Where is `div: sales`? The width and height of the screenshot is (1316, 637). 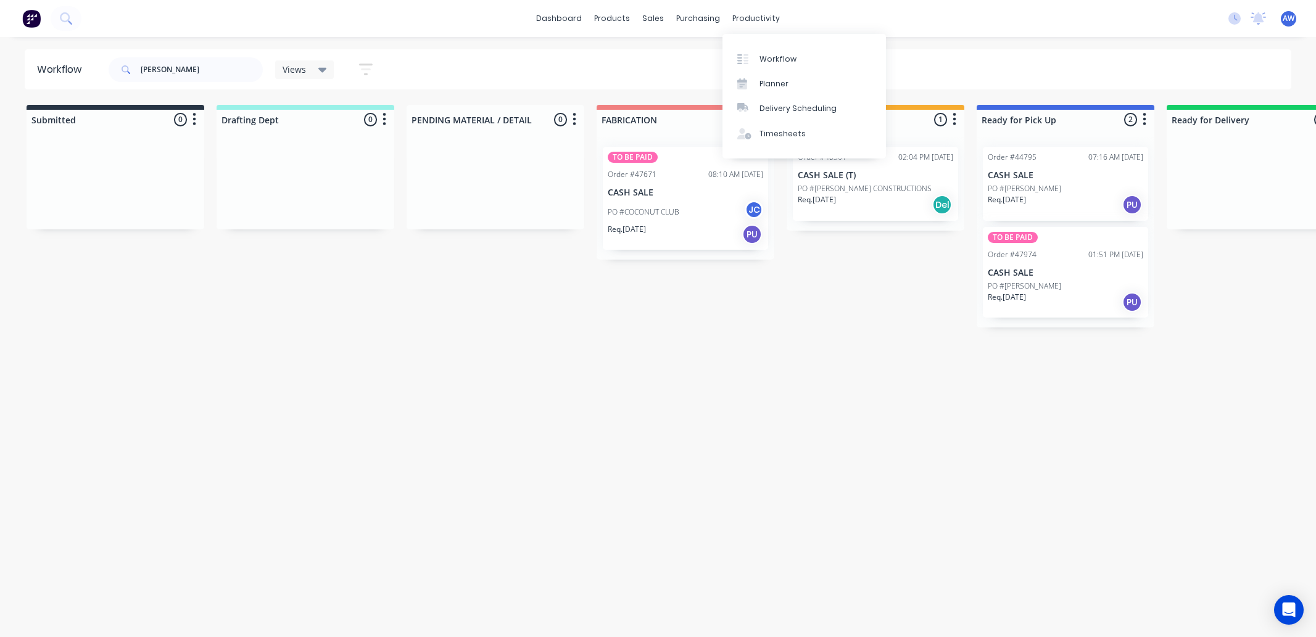
div: sales is located at coordinates (653, 19).